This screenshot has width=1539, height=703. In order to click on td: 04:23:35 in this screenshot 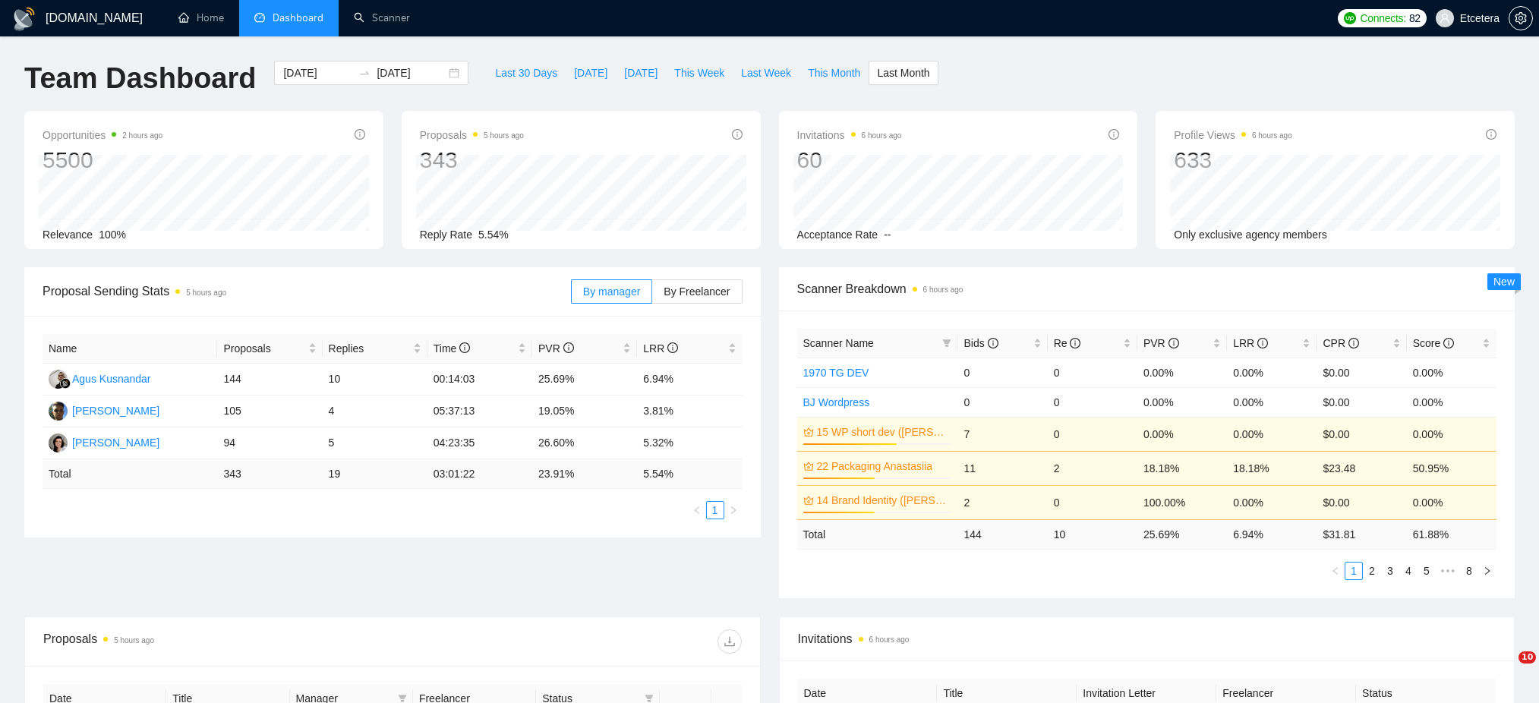, I will do `click(480, 443)`.